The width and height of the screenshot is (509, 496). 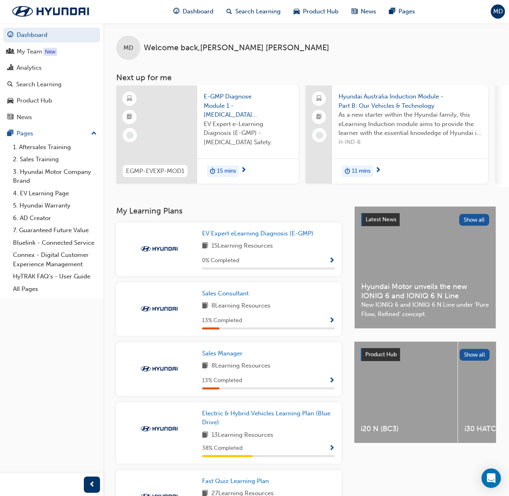 I want to click on a: Product HubShow all, so click(x=425, y=354).